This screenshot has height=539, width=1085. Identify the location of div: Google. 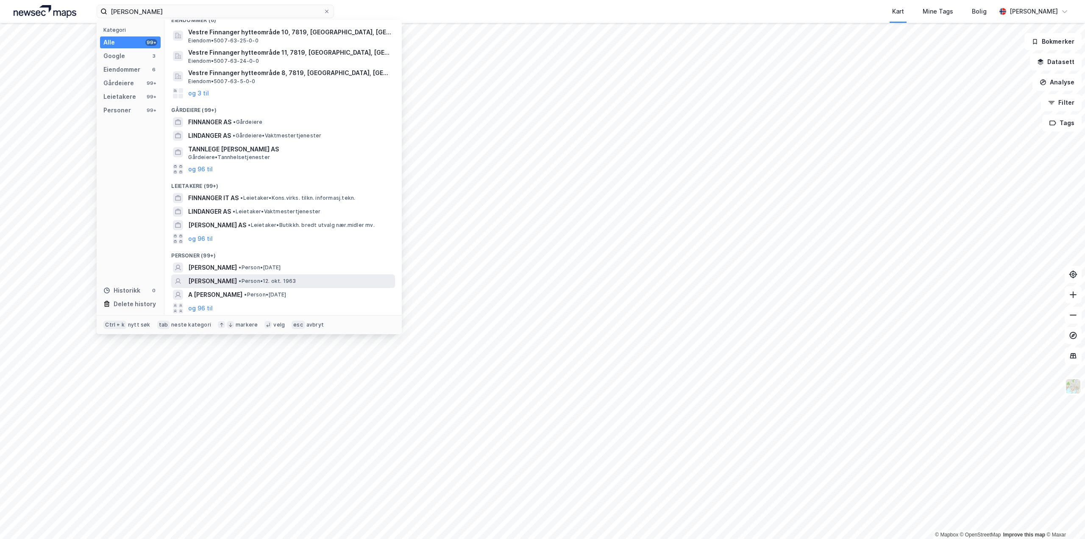
(114, 56).